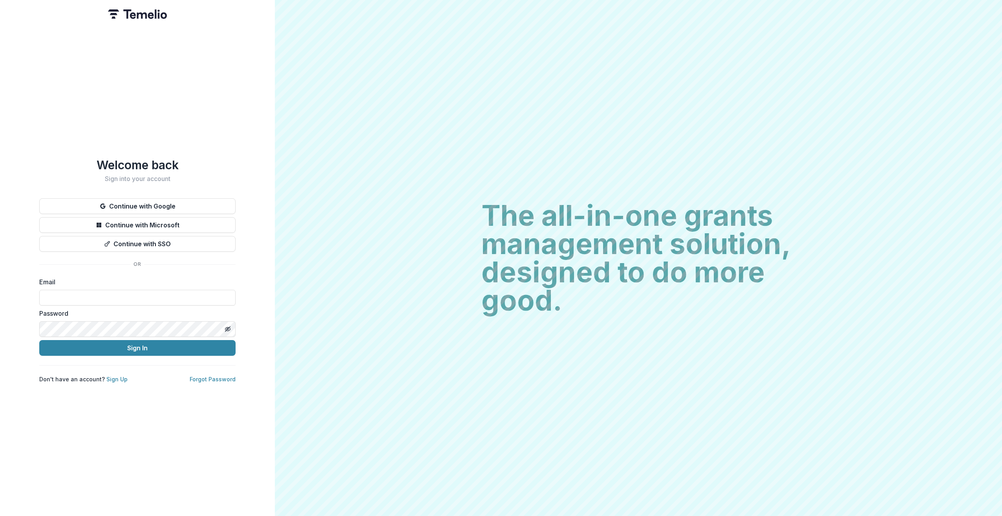 The width and height of the screenshot is (1002, 516). Describe the element at coordinates (83, 379) in the screenshot. I see `p: Don't have an account?` at that location.